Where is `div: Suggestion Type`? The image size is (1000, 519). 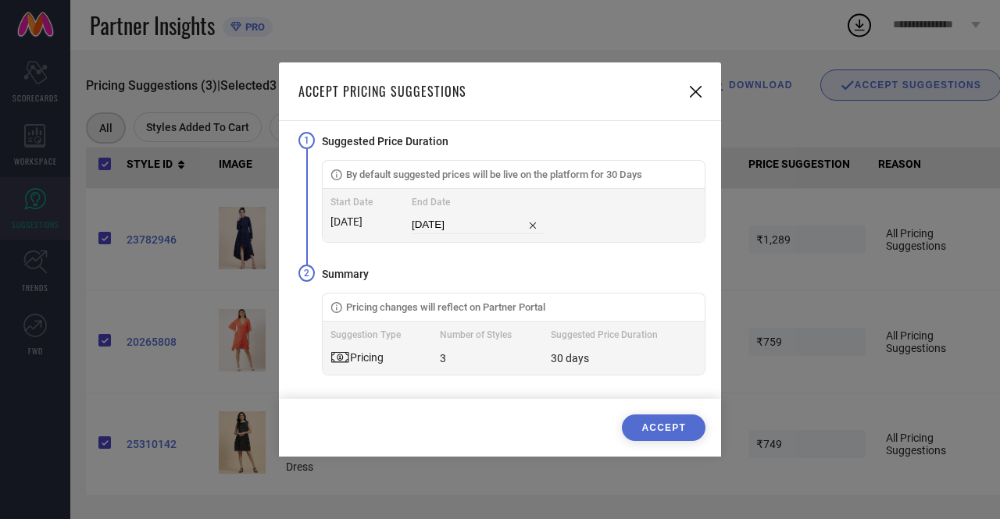
div: Suggestion Type is located at coordinates (366, 335).